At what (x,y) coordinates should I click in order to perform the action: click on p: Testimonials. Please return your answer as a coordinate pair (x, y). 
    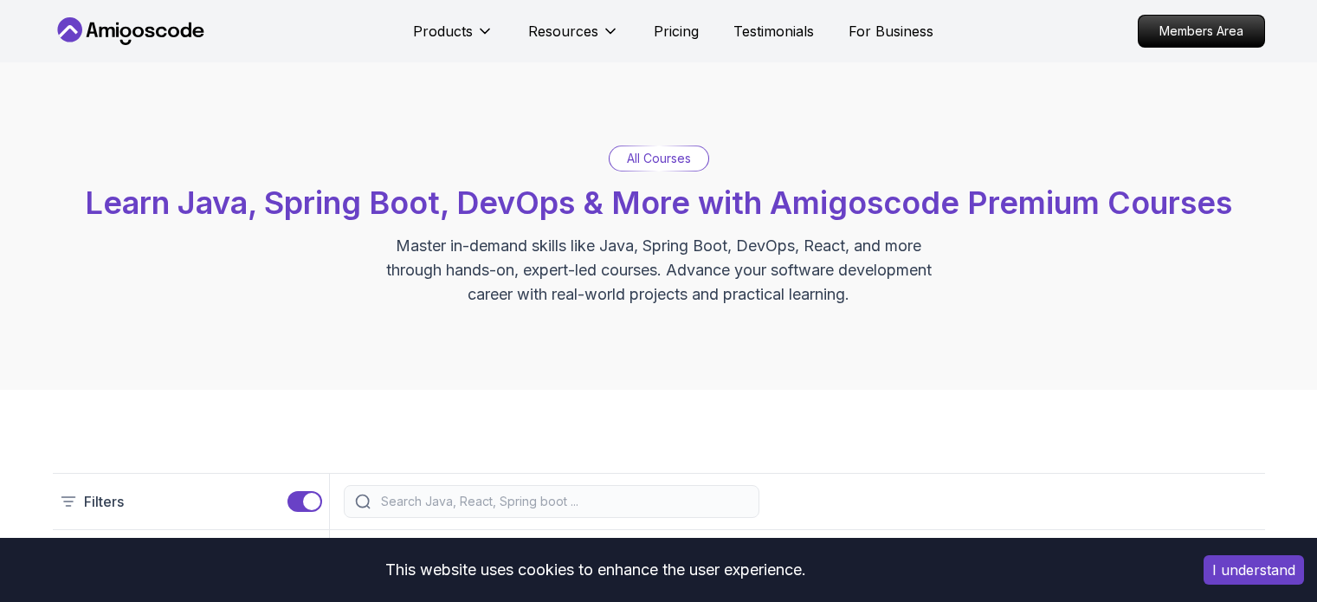
    Looking at the image, I should click on (773, 31).